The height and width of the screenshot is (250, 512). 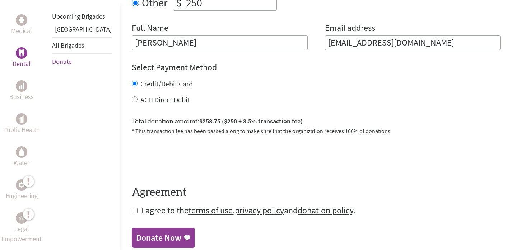 What do you see at coordinates (22, 152) in the screenshot?
I see `div: Water` at bounding box center [22, 152].